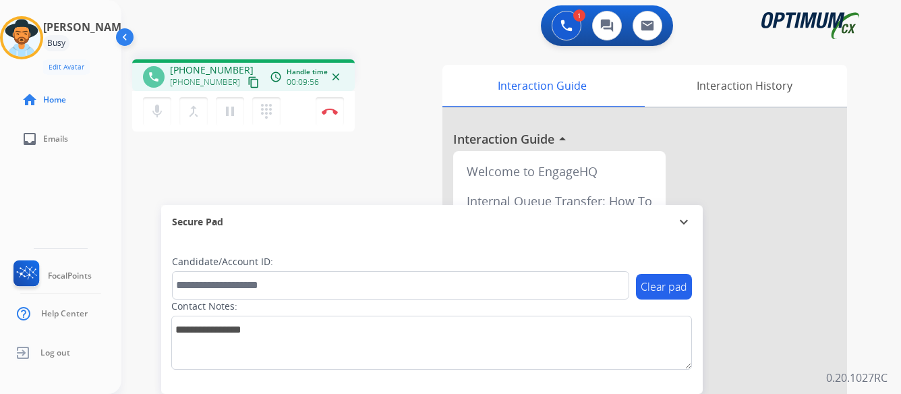 The height and width of the screenshot is (394, 901). What do you see at coordinates (198, 222) in the screenshot?
I see `span: Secure Pad` at bounding box center [198, 222].